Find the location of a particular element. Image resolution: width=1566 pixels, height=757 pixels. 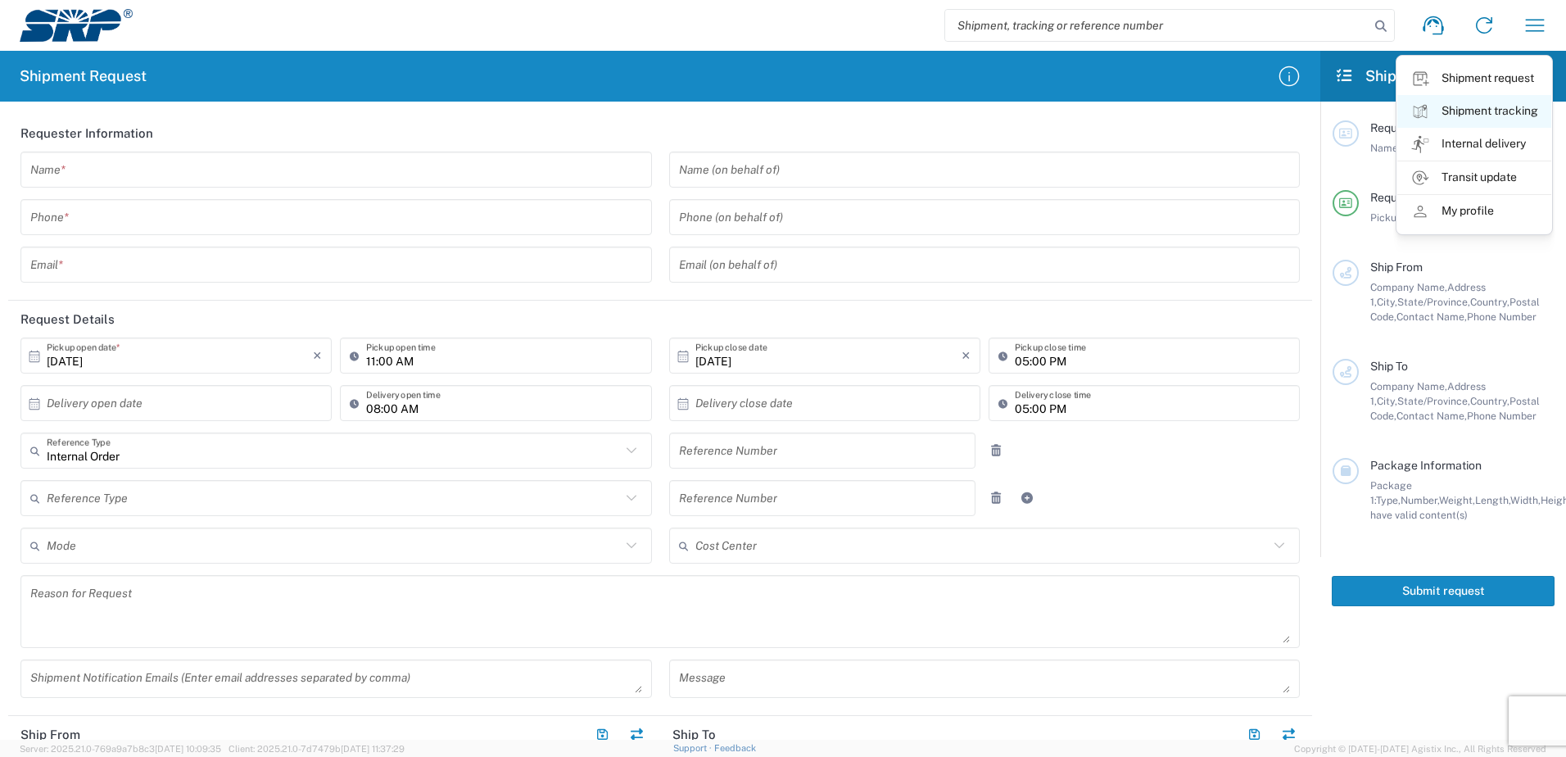

h2: Shipment Checklist is located at coordinates (1418, 76).